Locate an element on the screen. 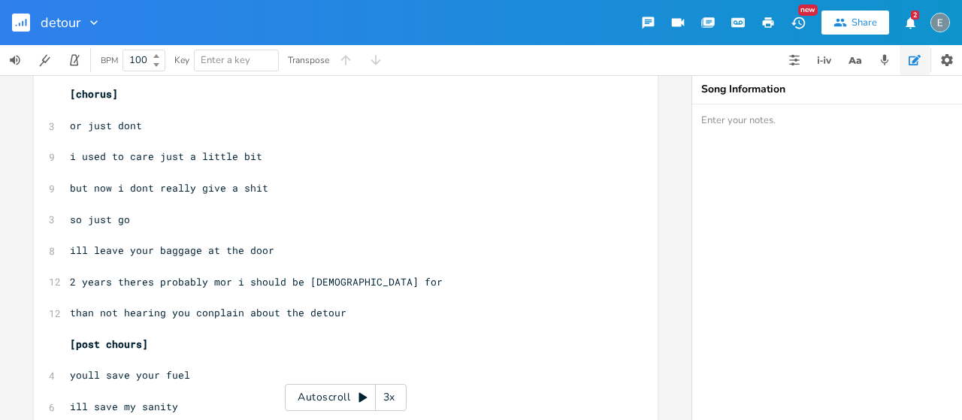  div: 3x is located at coordinates (389, 398).